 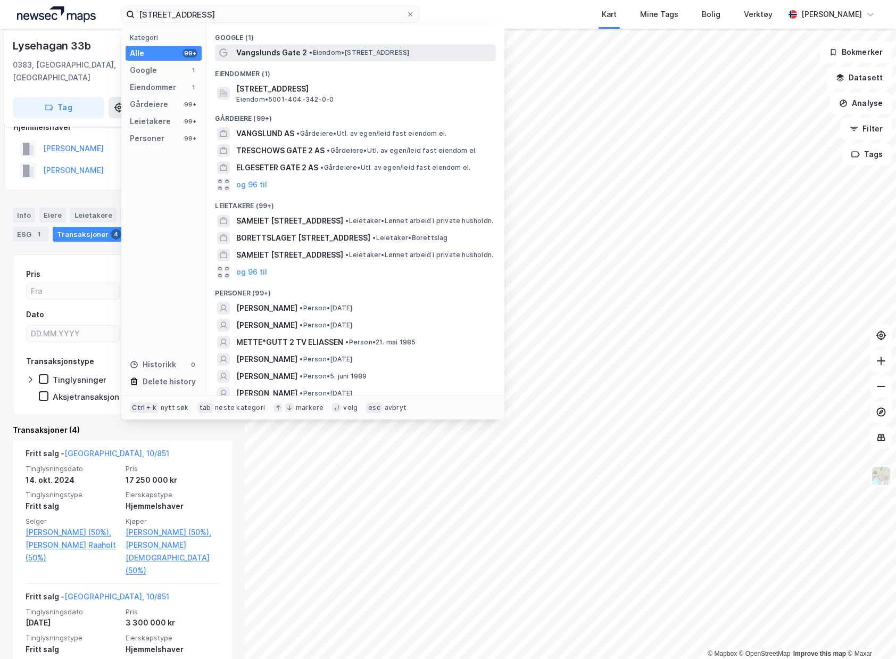 I want to click on div: tab, so click(x=205, y=408).